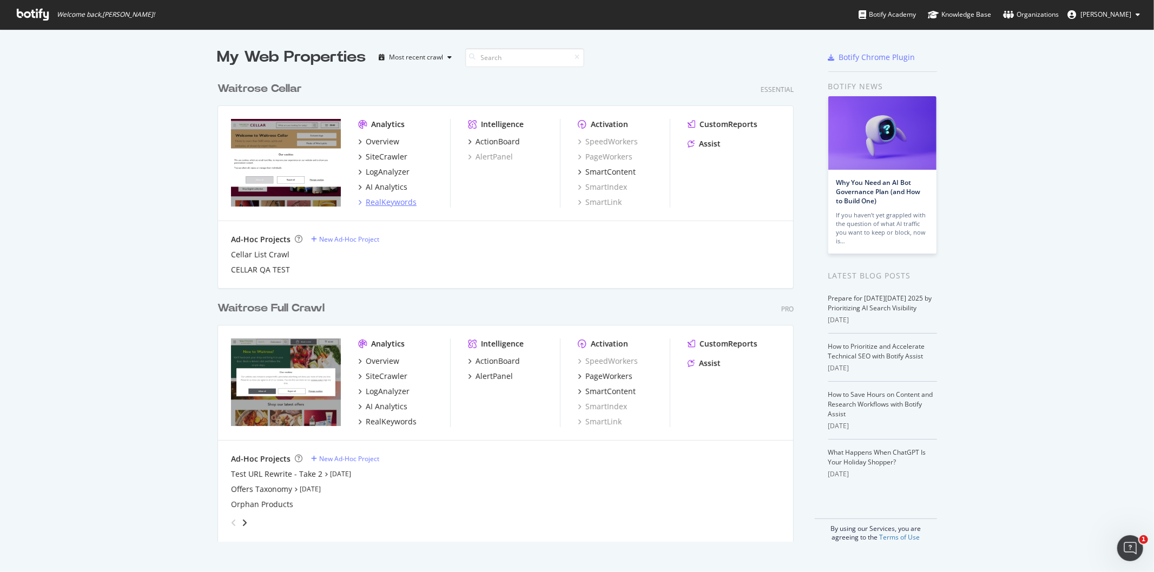 The height and width of the screenshot is (572, 1154). I want to click on a: CELLAR QA TEST, so click(260, 270).